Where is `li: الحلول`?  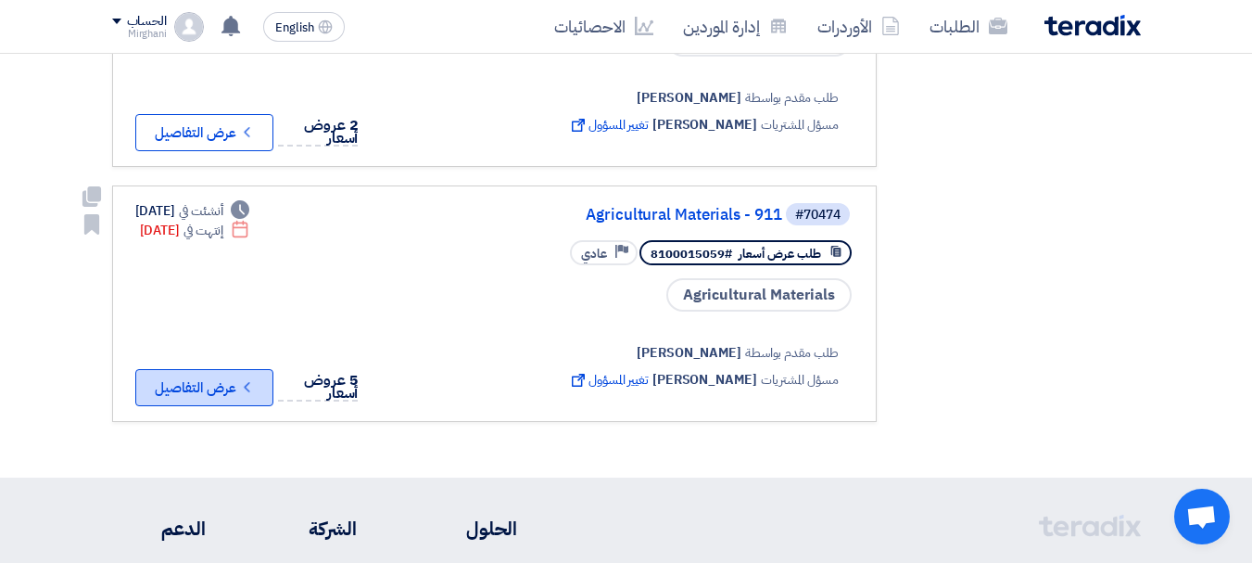
li: الحلول is located at coordinates (464, 528).